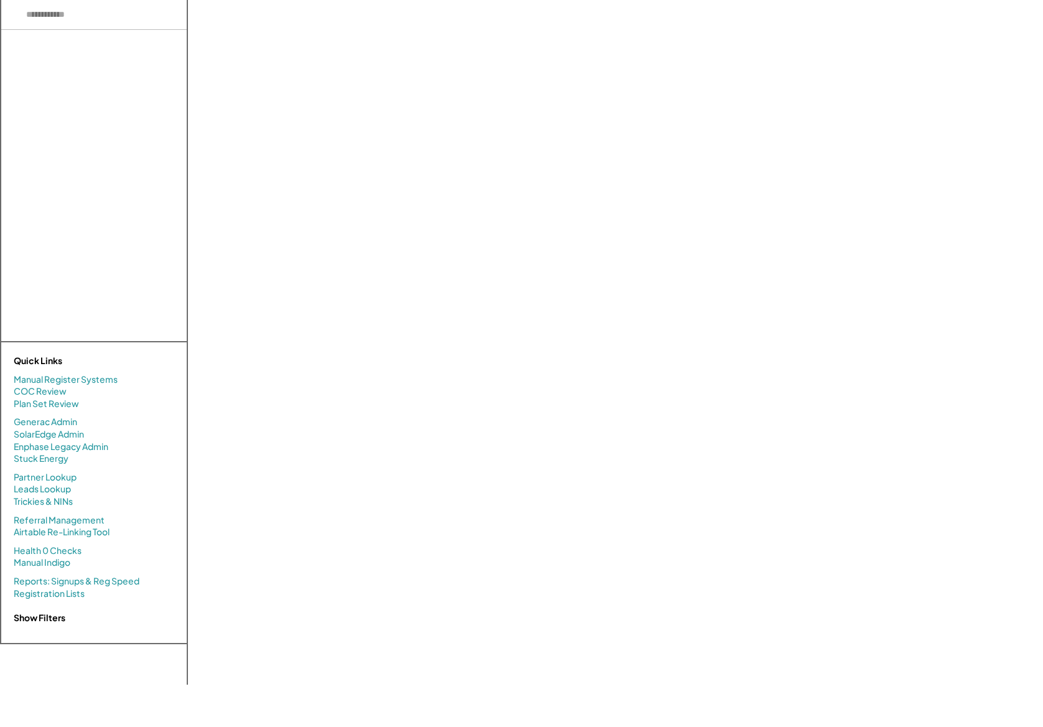 The height and width of the screenshot is (727, 1043). I want to click on a: Reports: Signups & Reg Speed, so click(77, 581).